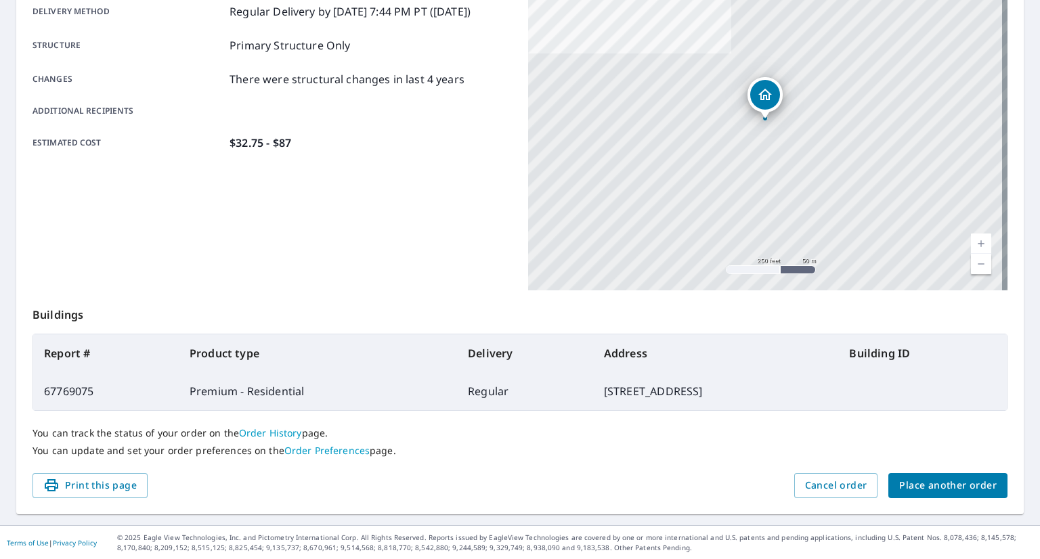  I want to click on td: 67769075, so click(106, 392).